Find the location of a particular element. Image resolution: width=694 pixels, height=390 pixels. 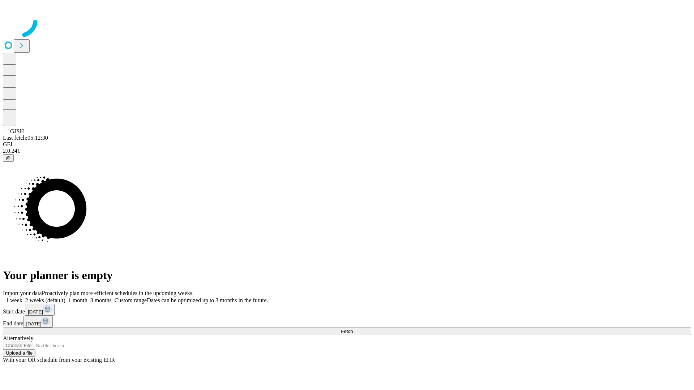

span: GJSH is located at coordinates (17, 131).